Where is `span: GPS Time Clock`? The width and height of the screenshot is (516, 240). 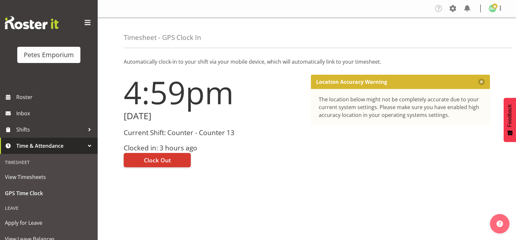
span: GPS Time Clock is located at coordinates (49, 194).